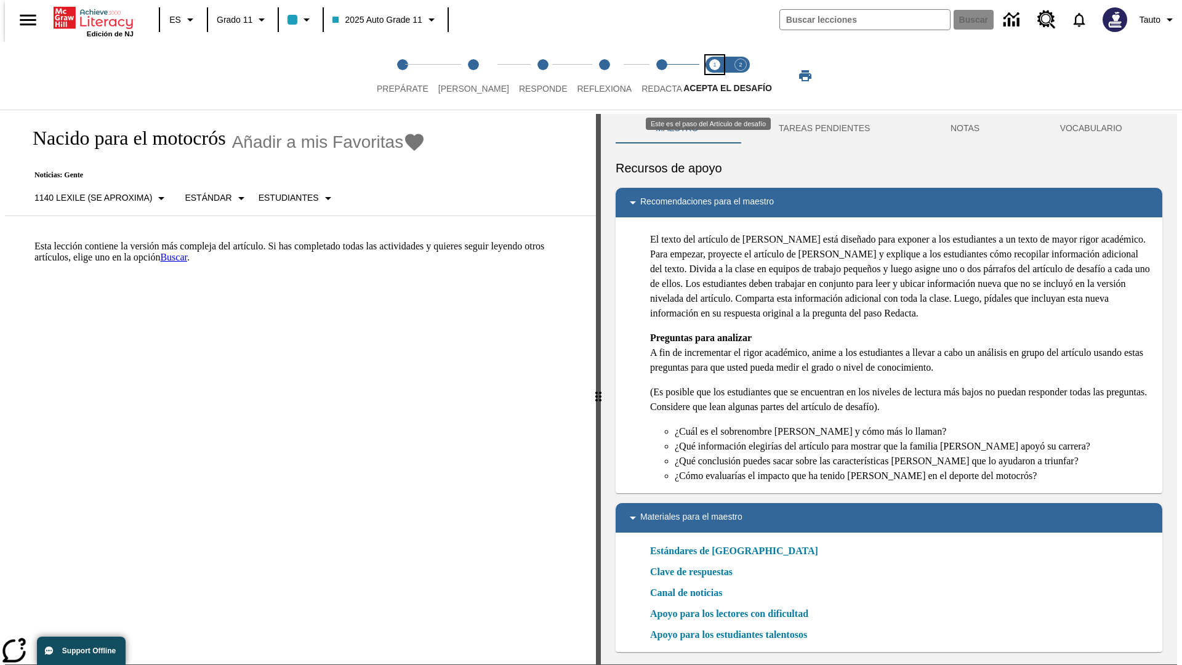 Image resolution: width=1182 pixels, height=665 pixels. Describe the element at coordinates (329, 142) in the screenshot. I see `button: Añadir a mis Favoritas - Nacido para el motocrós` at that location.